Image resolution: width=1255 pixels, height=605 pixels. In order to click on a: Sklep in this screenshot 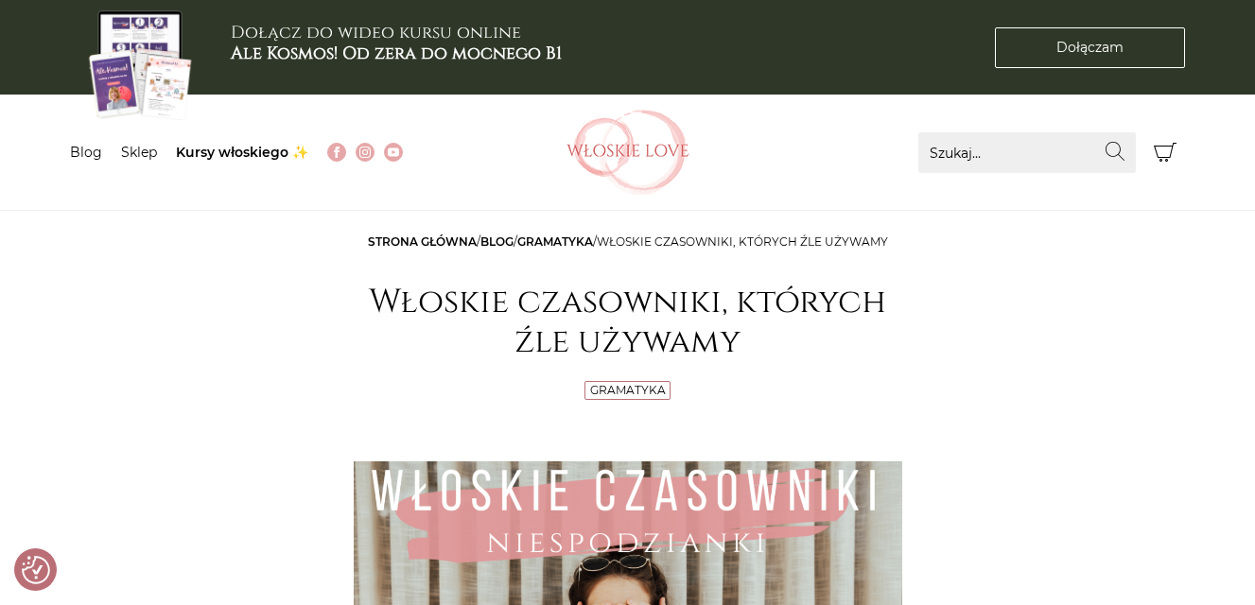, I will do `click(139, 152)`.